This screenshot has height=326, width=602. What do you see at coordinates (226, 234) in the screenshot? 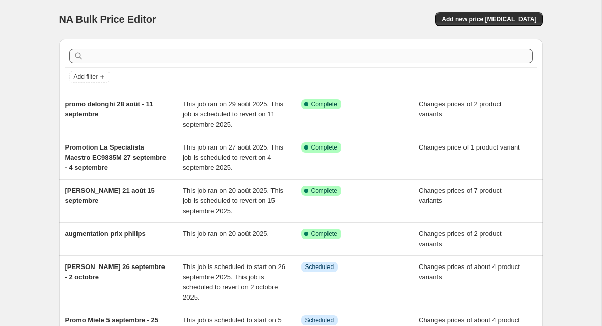
I see `span: This job ran on 20 août 2025.` at bounding box center [226, 234].